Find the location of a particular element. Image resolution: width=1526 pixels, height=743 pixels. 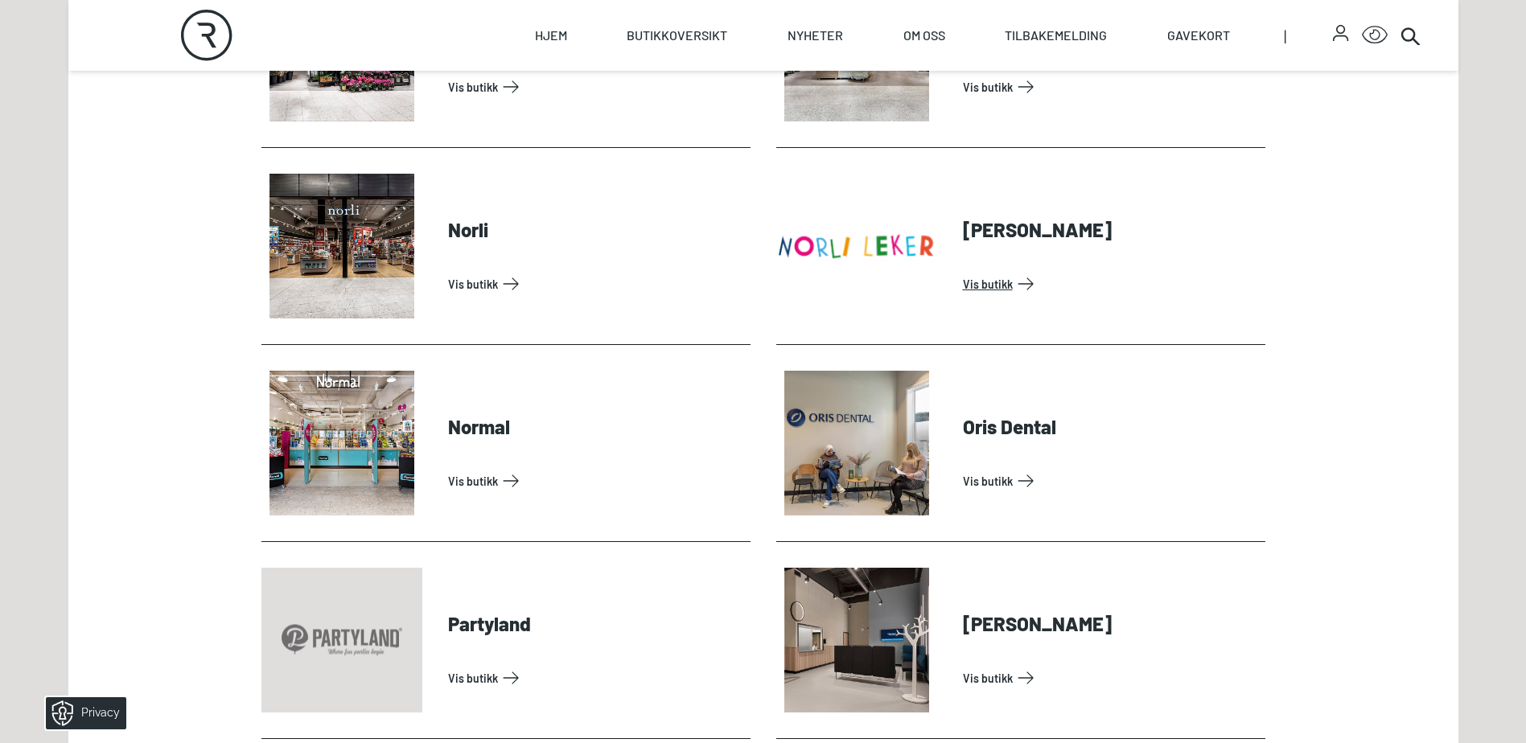

a: Vis Butikk: Pons Helsetun is located at coordinates (1111, 678).